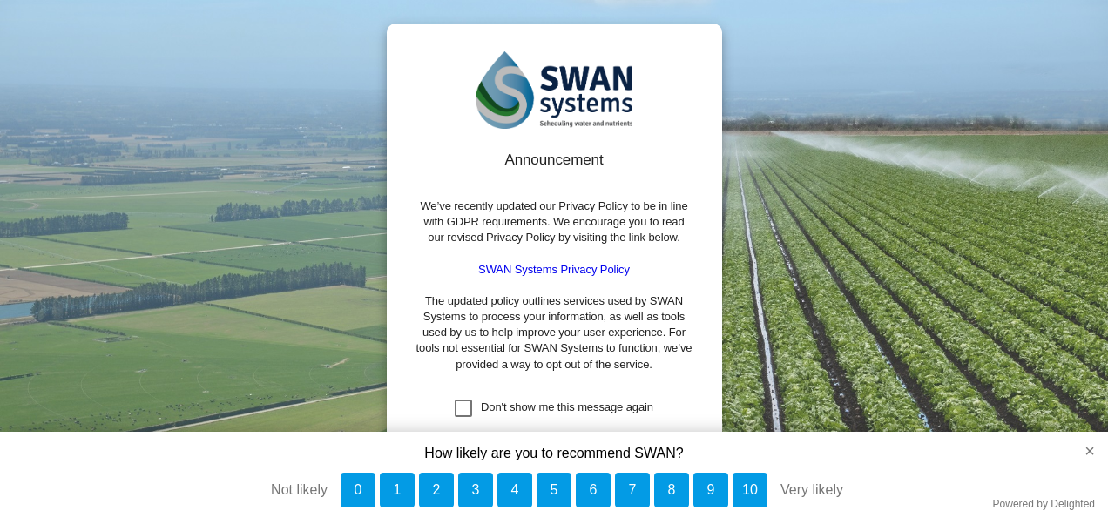 This screenshot has width=1108, height=524. I want to click on button: 4, so click(515, 490).